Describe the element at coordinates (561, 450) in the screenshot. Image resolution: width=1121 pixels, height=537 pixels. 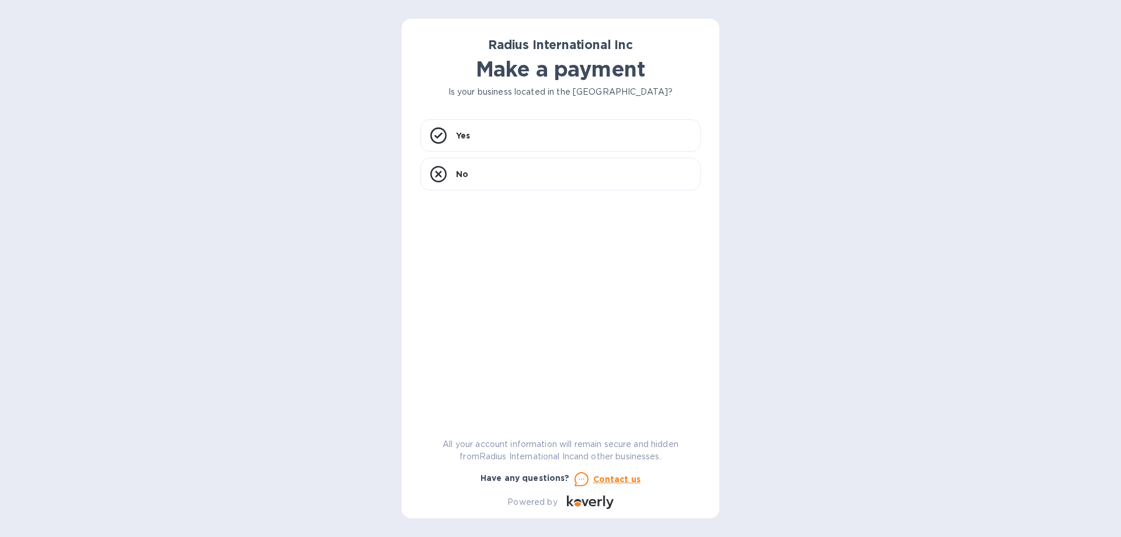
I see `p: All your account information will remain secure and hidden from Radius International Inc and othe...` at that location.